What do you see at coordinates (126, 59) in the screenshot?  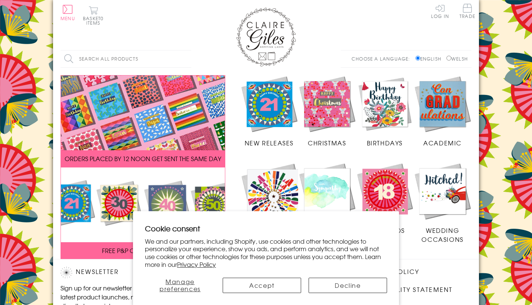 I see `input: Search all products` at bounding box center [126, 59].